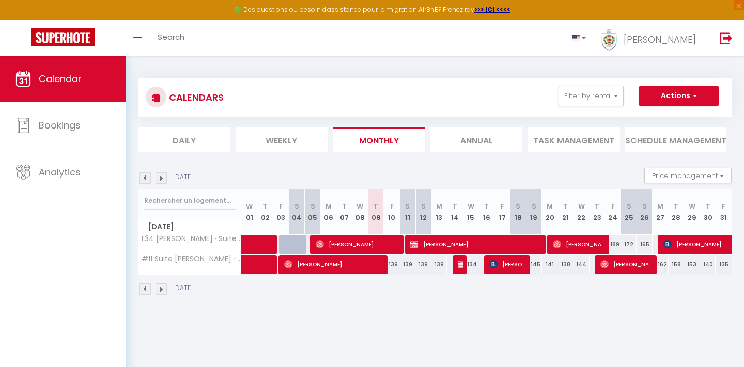 The image size is (744, 367). What do you see at coordinates (565, 265) in the screenshot?
I see `div: 138` at bounding box center [565, 265].